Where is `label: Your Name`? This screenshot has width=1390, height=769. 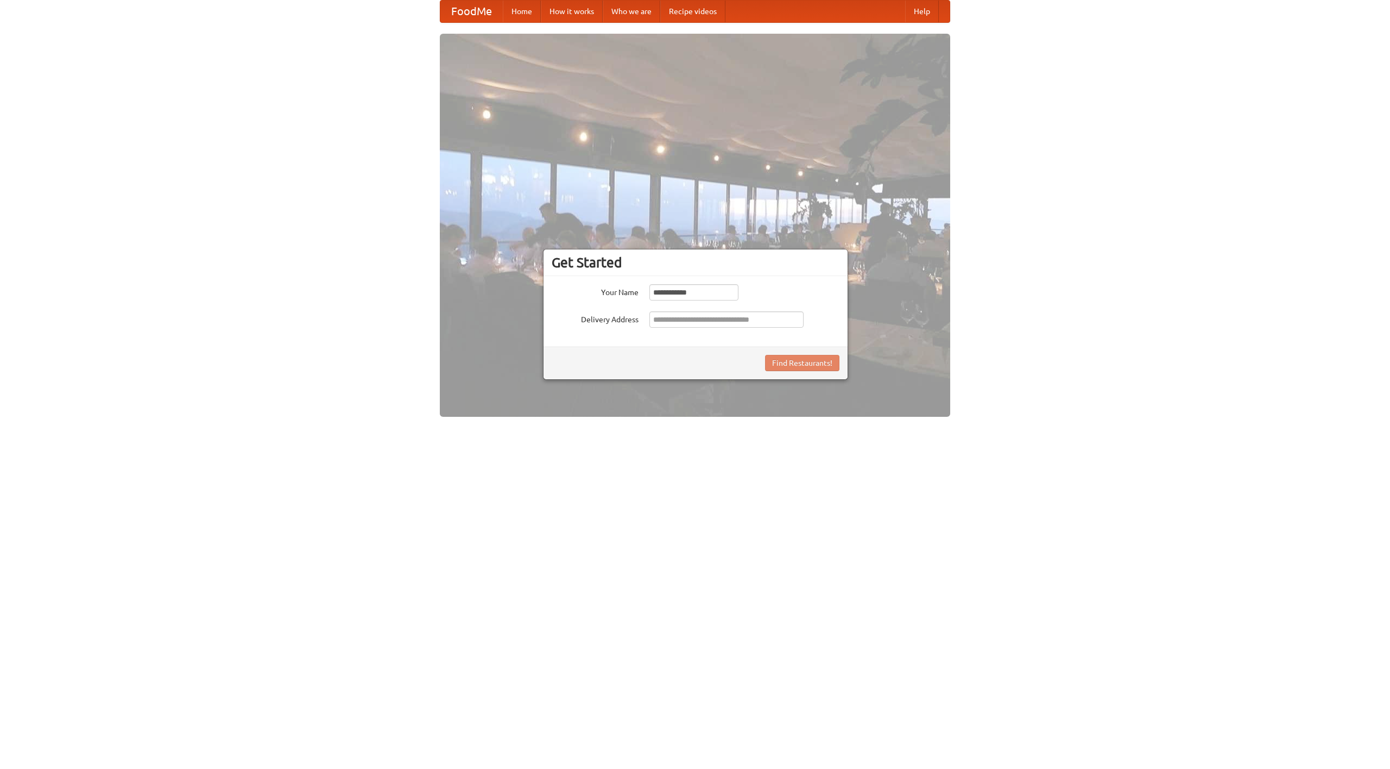
label: Your Name is located at coordinates (595, 291).